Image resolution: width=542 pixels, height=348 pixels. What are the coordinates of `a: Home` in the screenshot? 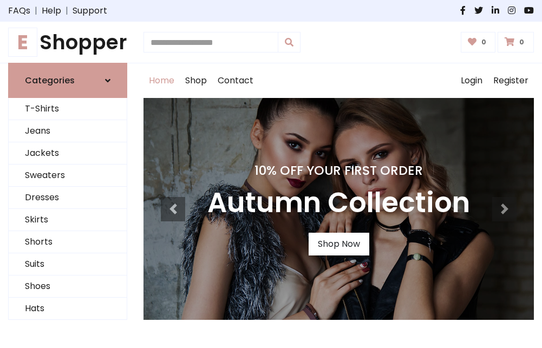 It's located at (161, 81).